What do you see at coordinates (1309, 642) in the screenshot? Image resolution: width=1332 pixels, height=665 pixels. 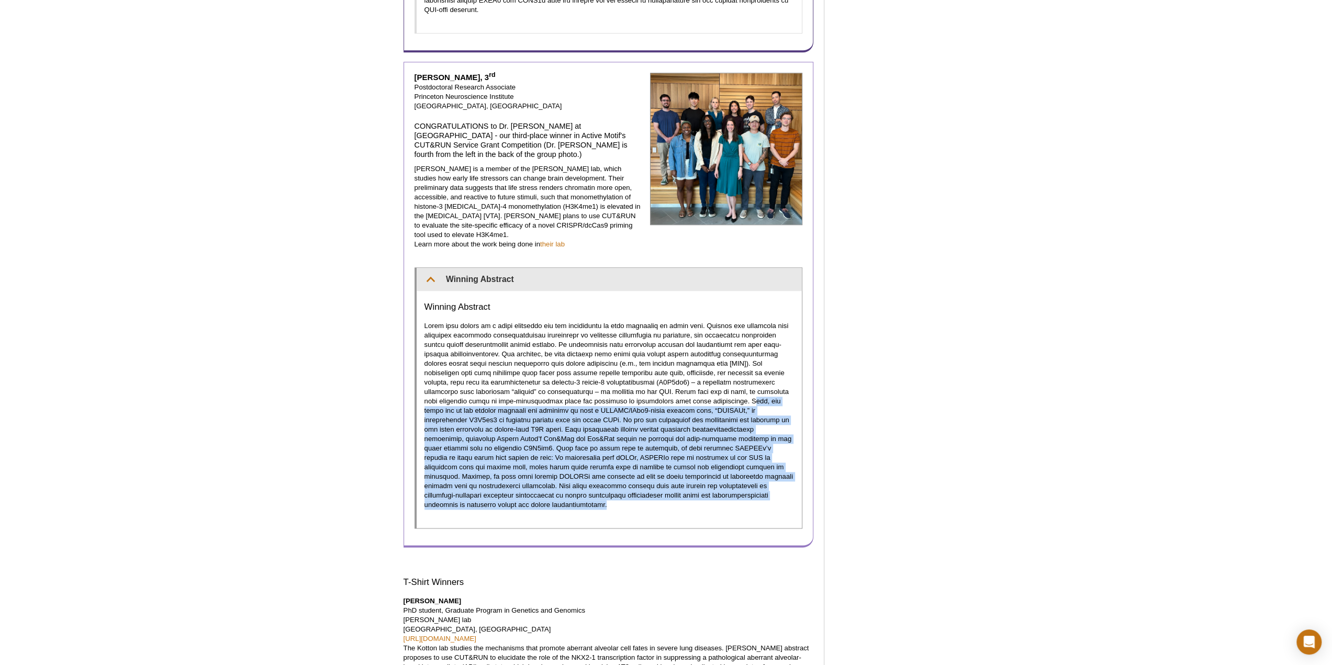 I see `div: Open Intercom Messenger` at bounding box center [1309, 642].